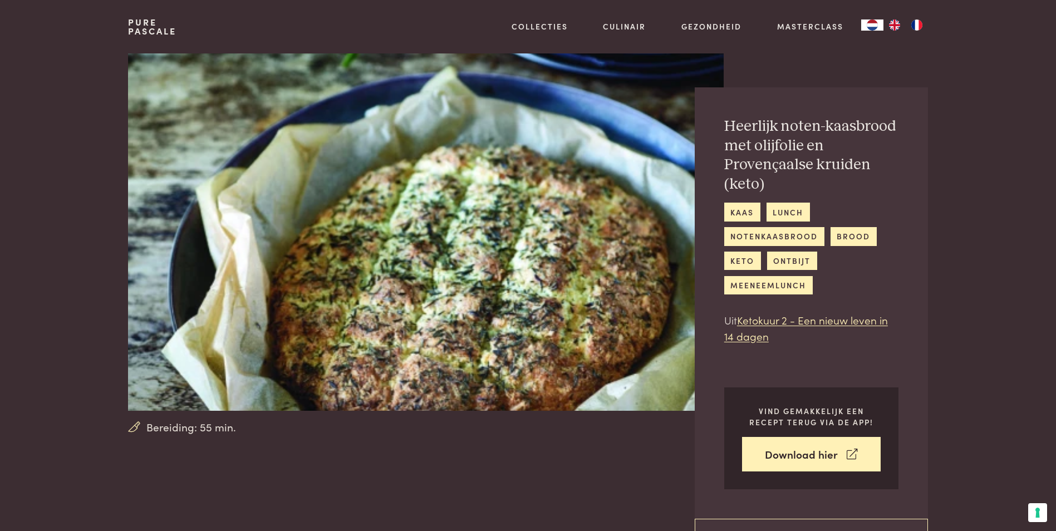 This screenshot has width=1056, height=531. Describe the element at coordinates (872, 25) in the screenshot. I see `div: Language` at that location.